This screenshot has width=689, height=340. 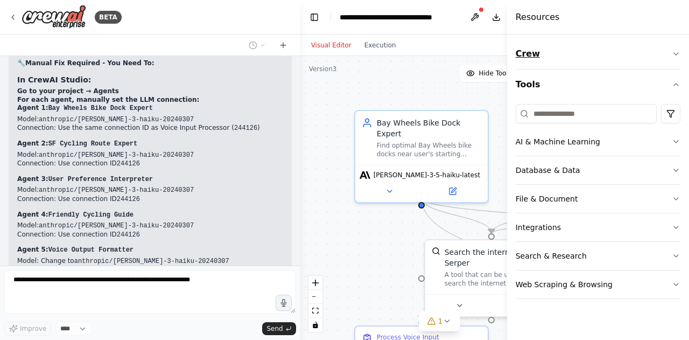 I want to click on div: Search the internet with Serper, so click(x=498, y=257).